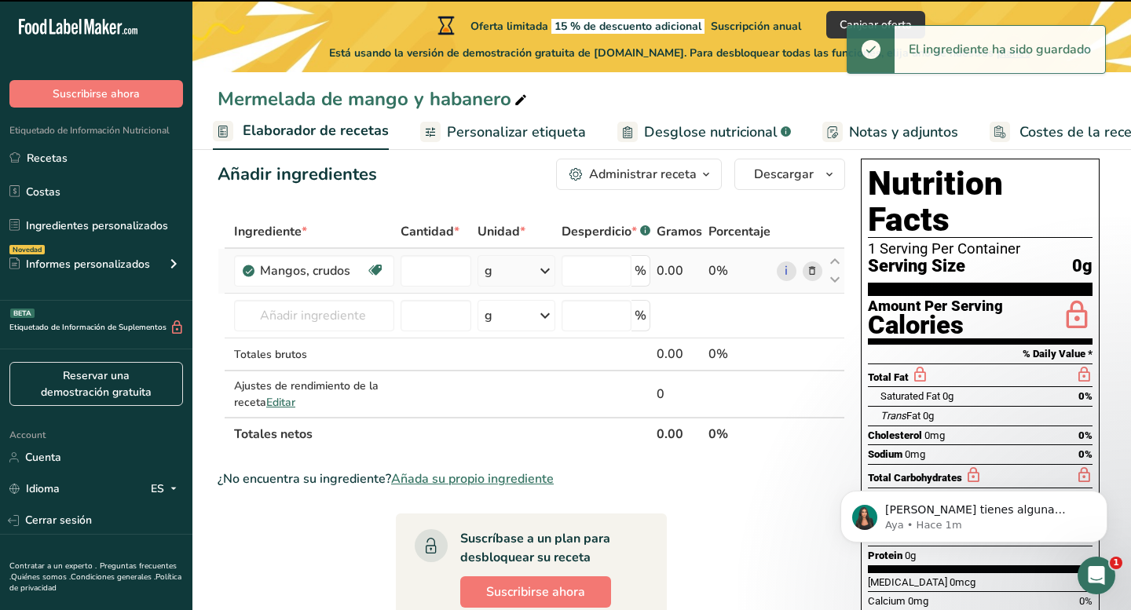 The image size is (1131, 610). What do you see at coordinates (429, 232) in the screenshot?
I see `span: Cantidad` at bounding box center [429, 232].